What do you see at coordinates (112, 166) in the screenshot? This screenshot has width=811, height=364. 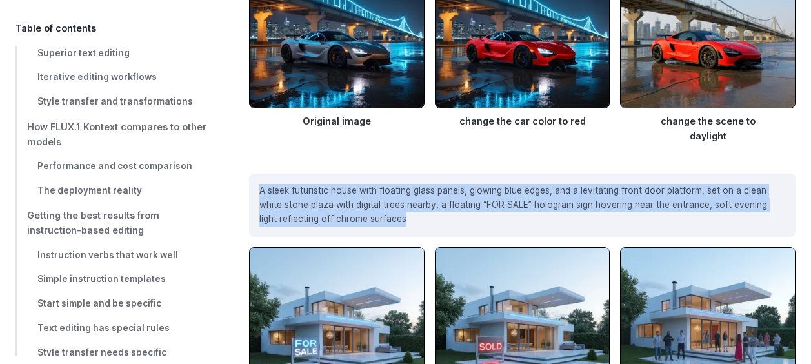 I see `a: Performance and cost comparison` at bounding box center [112, 166].